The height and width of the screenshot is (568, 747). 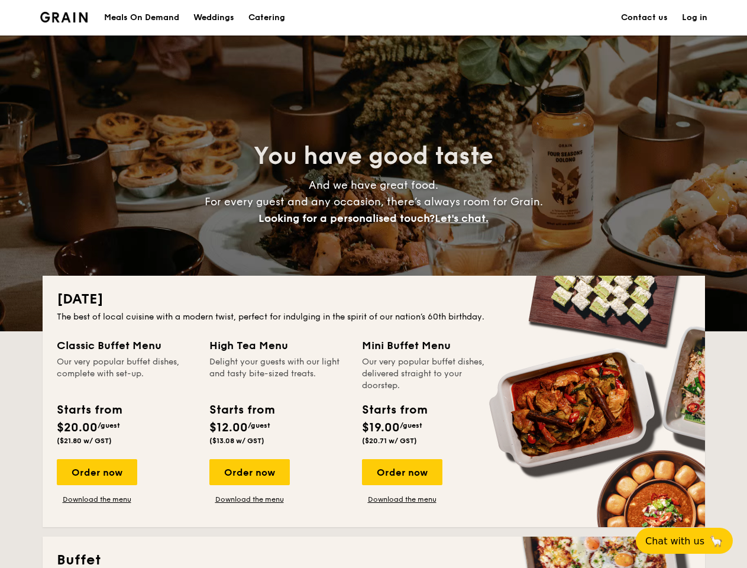 I want to click on span: $19.00, so click(x=381, y=428).